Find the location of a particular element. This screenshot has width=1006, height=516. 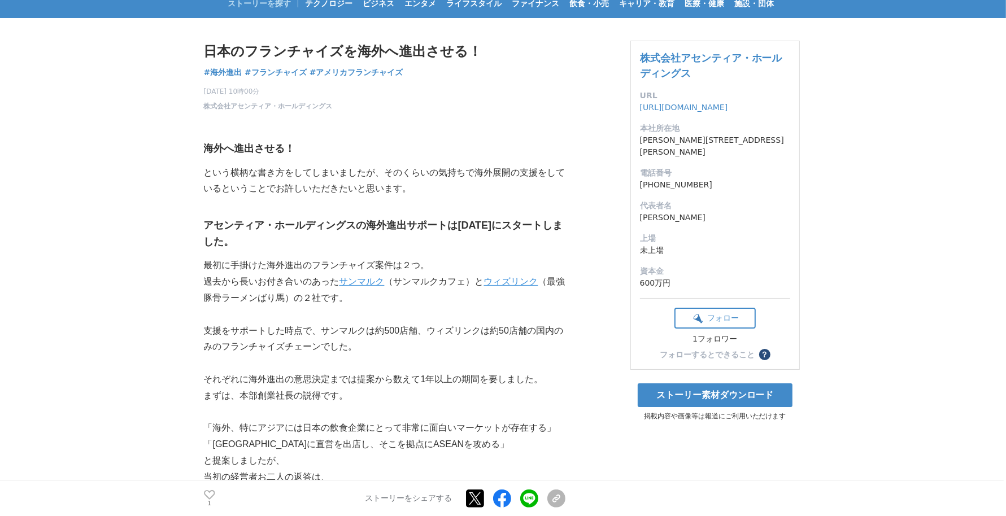

a: ウィズリンク is located at coordinates (511, 281).